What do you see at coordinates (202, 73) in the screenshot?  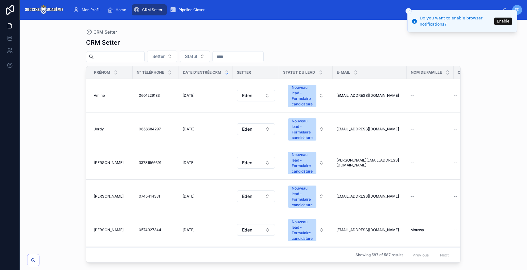 I see `span: Date d'entrée CRM` at bounding box center [202, 73].